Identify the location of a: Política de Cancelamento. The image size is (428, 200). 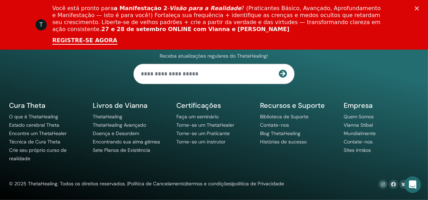
(157, 183).